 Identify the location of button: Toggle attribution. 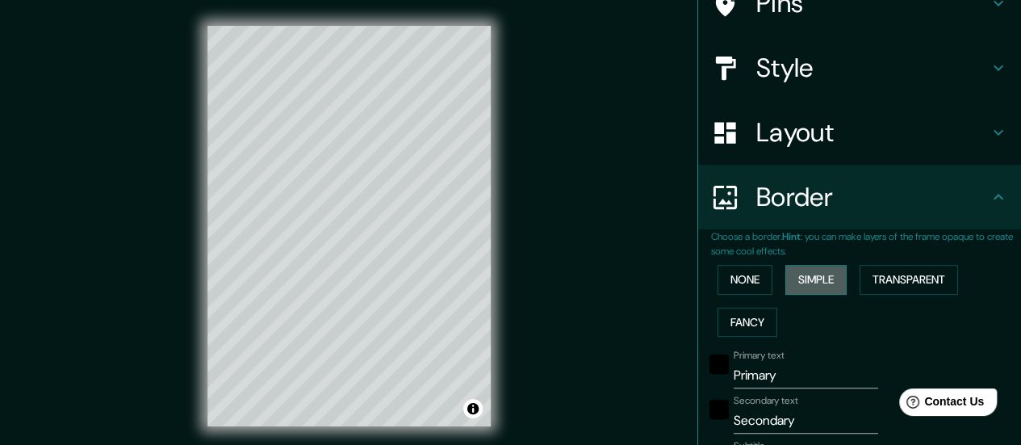
(473, 408).